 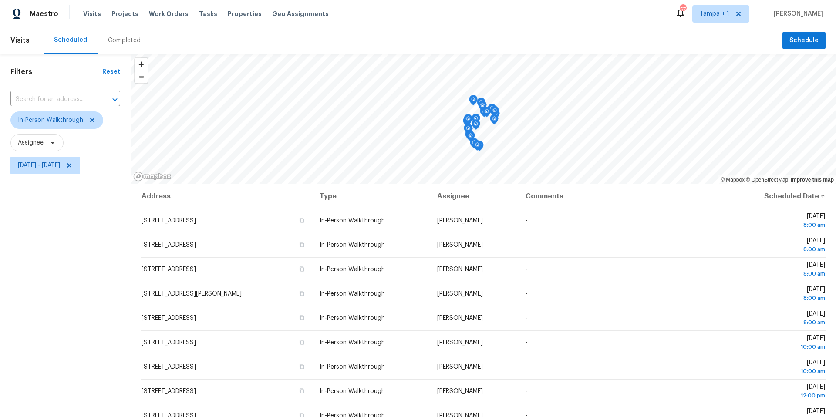 What do you see at coordinates (53, 99) in the screenshot?
I see `input: Search for an address...` at bounding box center [53, 99].